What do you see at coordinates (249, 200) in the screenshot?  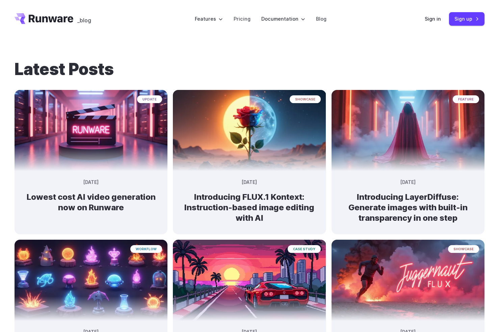 I see `a: Surreal rose in a desert landscape, split between day and night with the sun and moon aligned beh...` at bounding box center [249, 200].